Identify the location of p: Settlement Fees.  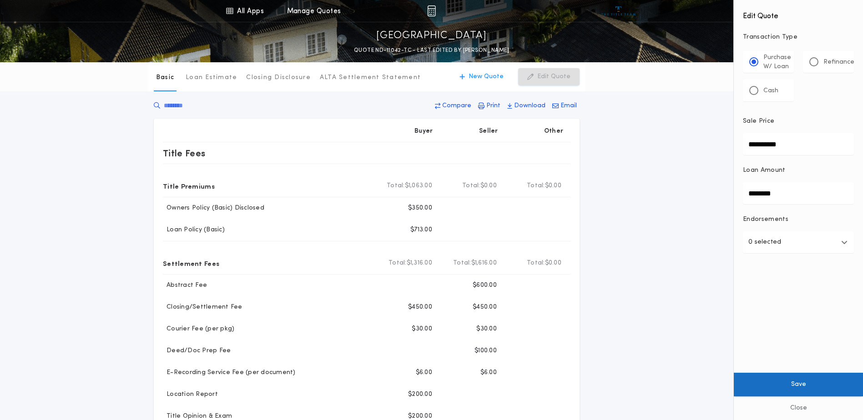
(191, 263).